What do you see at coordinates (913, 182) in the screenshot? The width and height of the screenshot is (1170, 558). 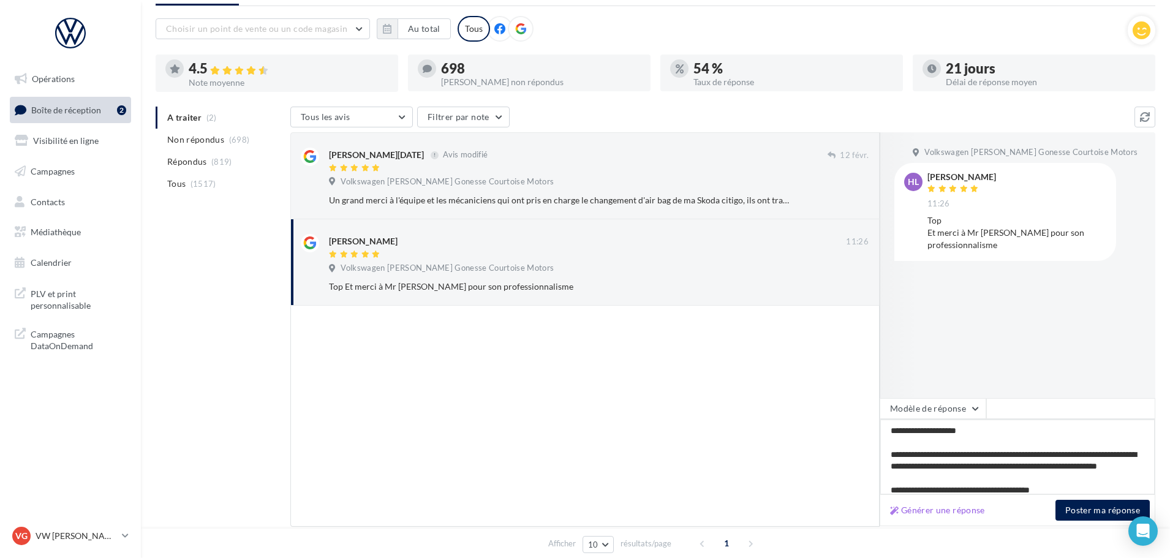 I see `span: HL` at bounding box center [913, 182].